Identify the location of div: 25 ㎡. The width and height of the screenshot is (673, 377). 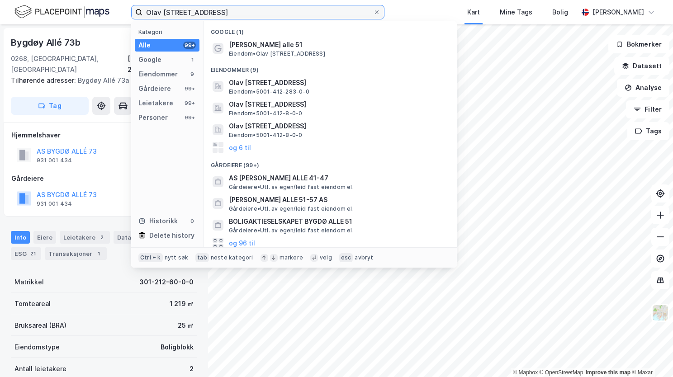
(185, 326).